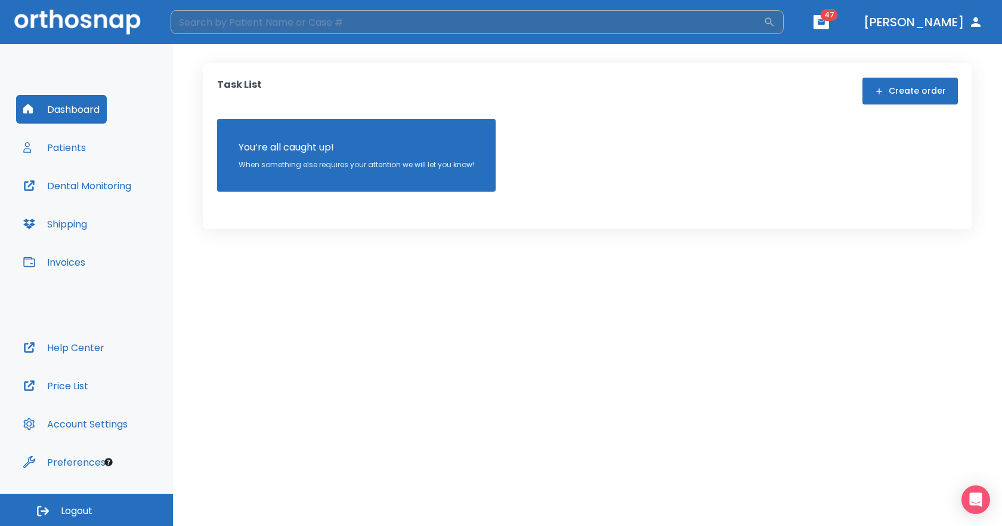 The width and height of the screenshot is (1002, 526). I want to click on button: Account Settings, so click(75, 424).